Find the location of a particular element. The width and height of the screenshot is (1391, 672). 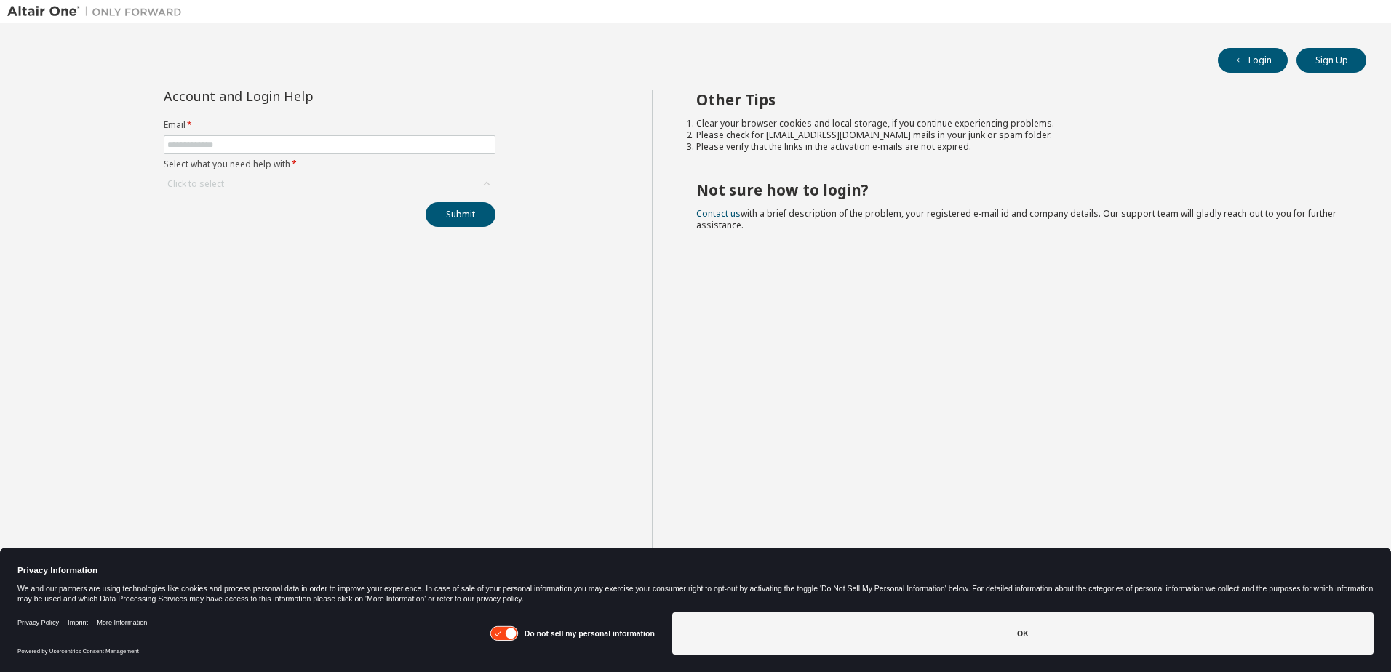

button: Login is located at coordinates (1252, 60).